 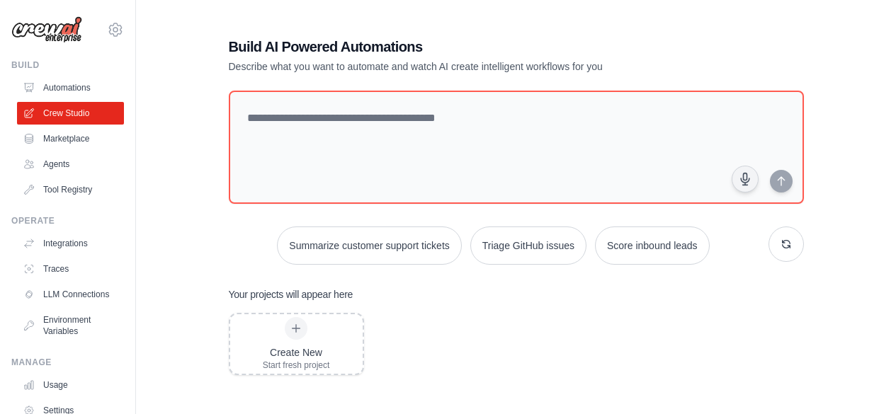 What do you see at coordinates (70, 385) in the screenshot?
I see `a: Usage` at bounding box center [70, 385].